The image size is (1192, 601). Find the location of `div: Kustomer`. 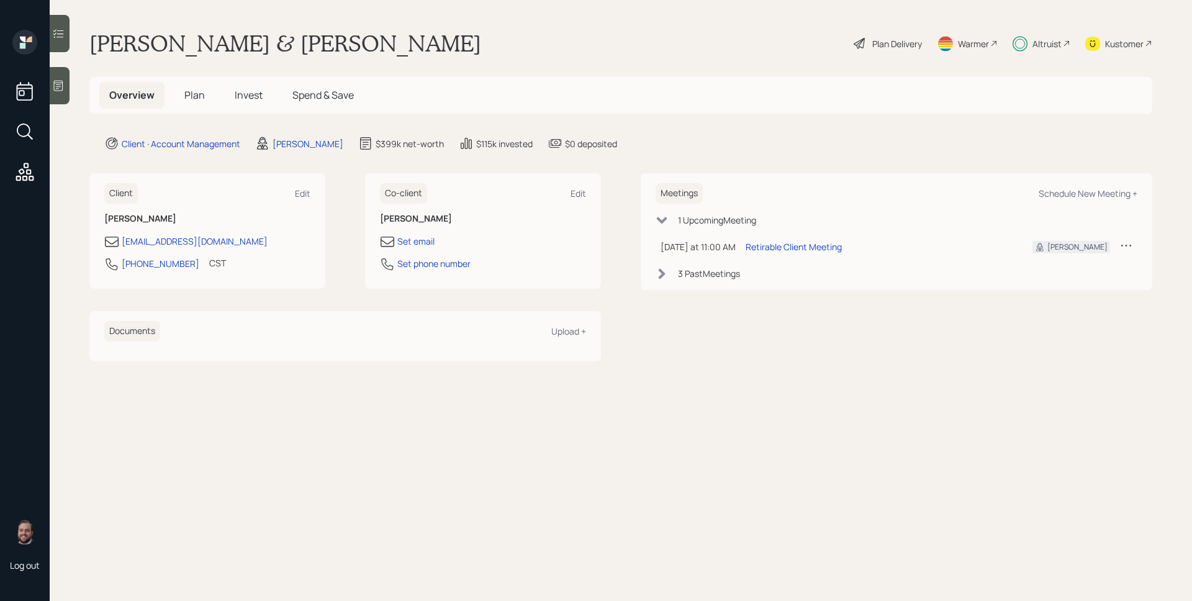

div: Kustomer is located at coordinates (1124, 43).